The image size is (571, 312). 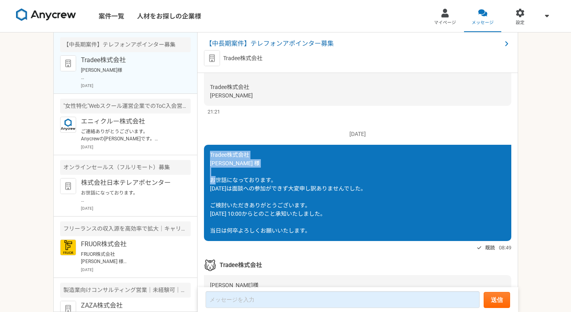 What do you see at coordinates (497, 300) in the screenshot?
I see `button: 送信` at bounding box center [497, 300].